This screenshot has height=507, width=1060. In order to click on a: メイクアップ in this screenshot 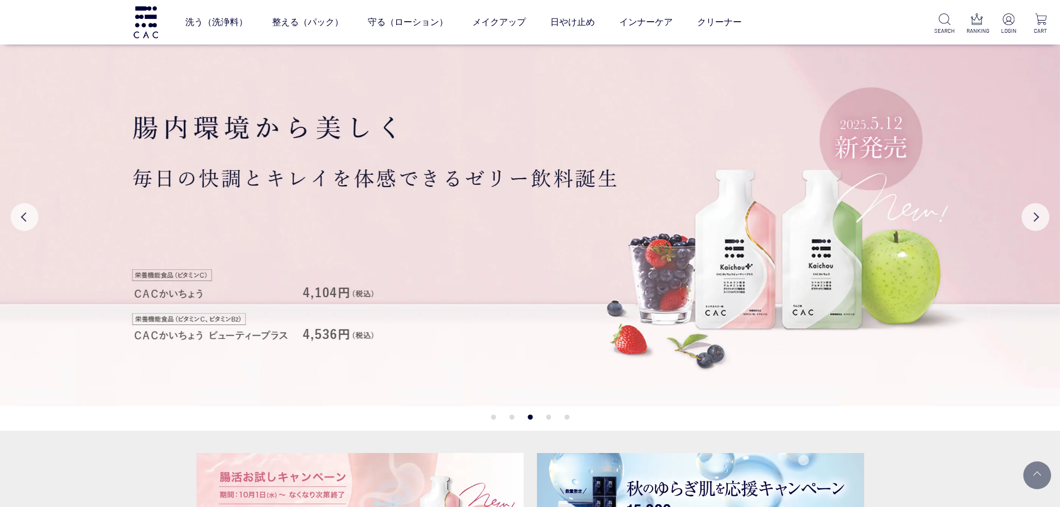, I will do `click(499, 22)`.